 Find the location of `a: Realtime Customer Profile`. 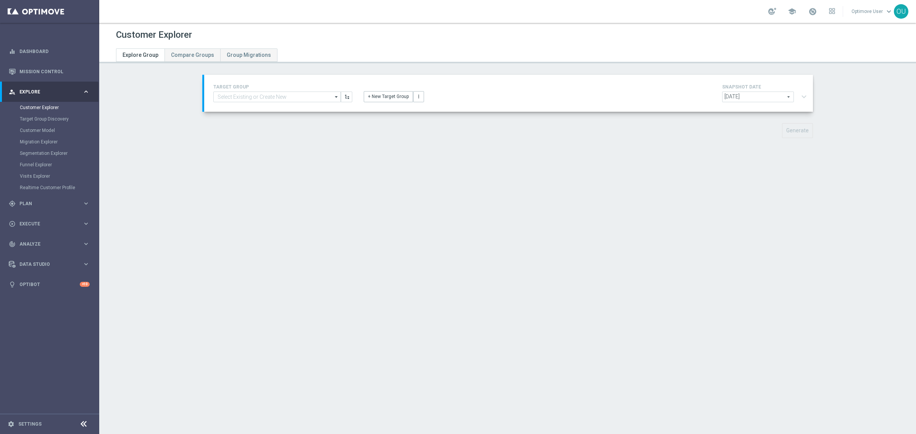

a: Realtime Customer Profile is located at coordinates (50, 188).